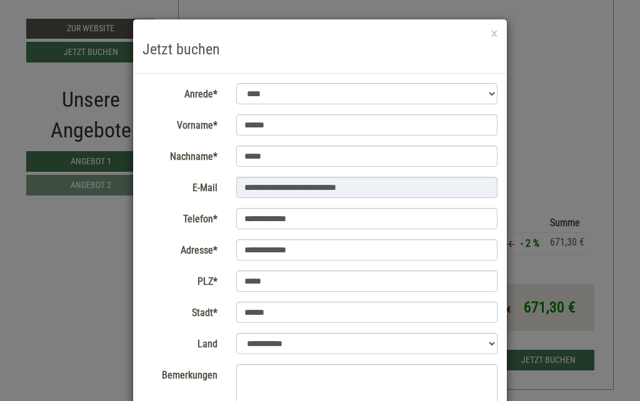  I want to click on label: Telefon*, so click(180, 218).